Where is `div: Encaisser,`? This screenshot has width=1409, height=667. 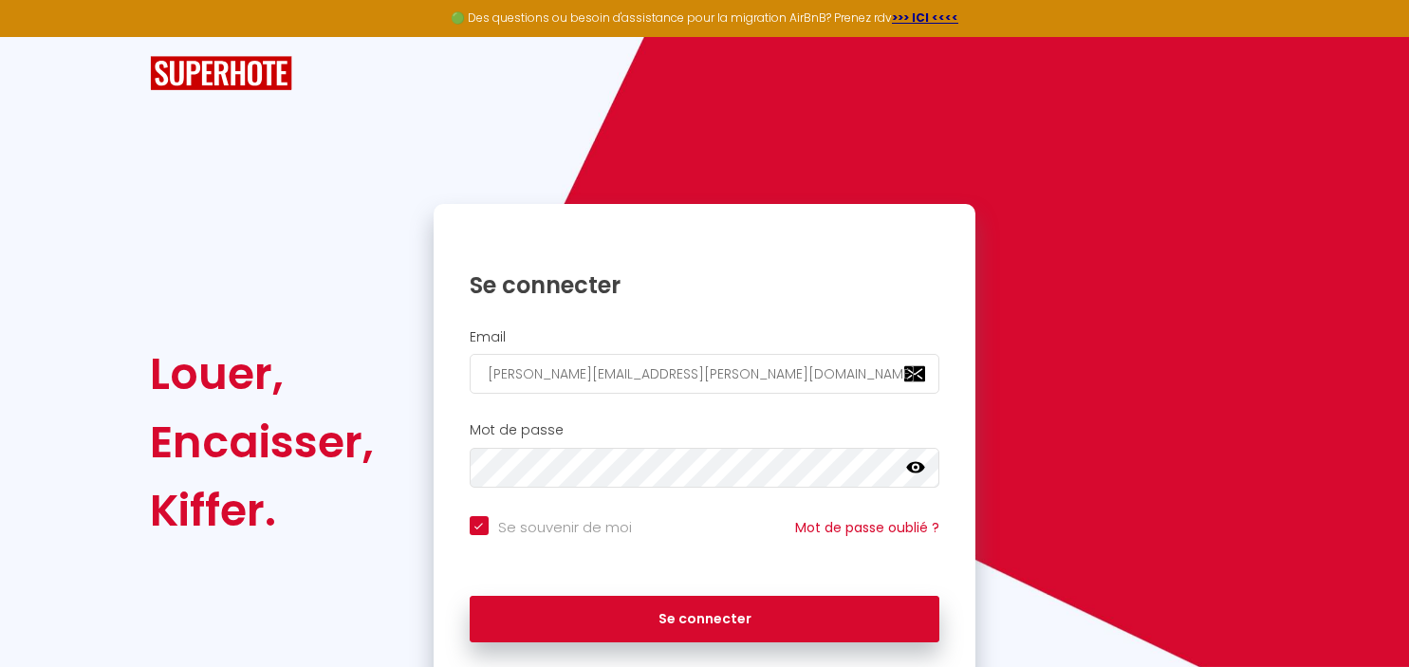 div: Encaisser, is located at coordinates (262, 442).